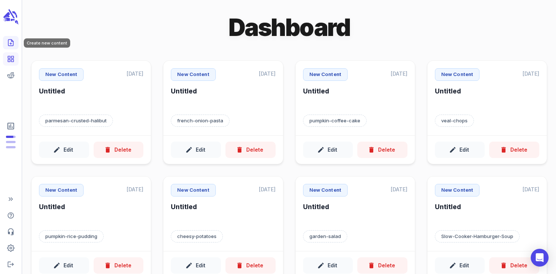  I want to click on div: Open Intercom Messenger, so click(539, 258).